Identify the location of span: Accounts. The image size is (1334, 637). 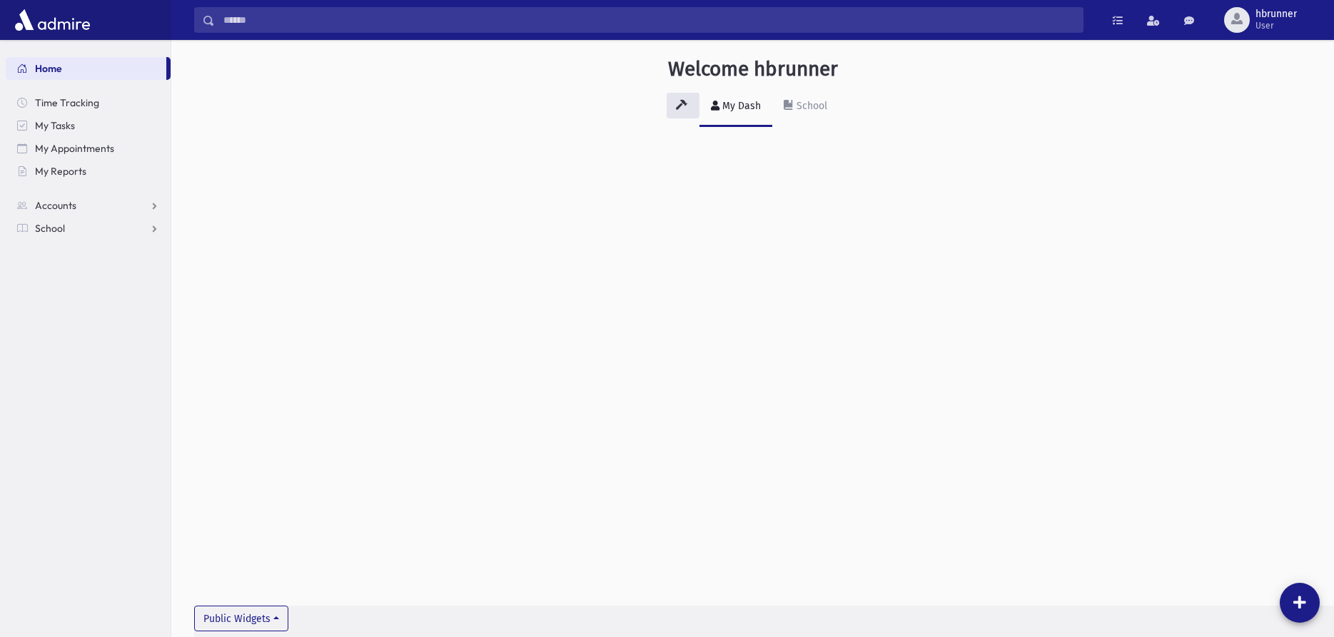
(56, 205).